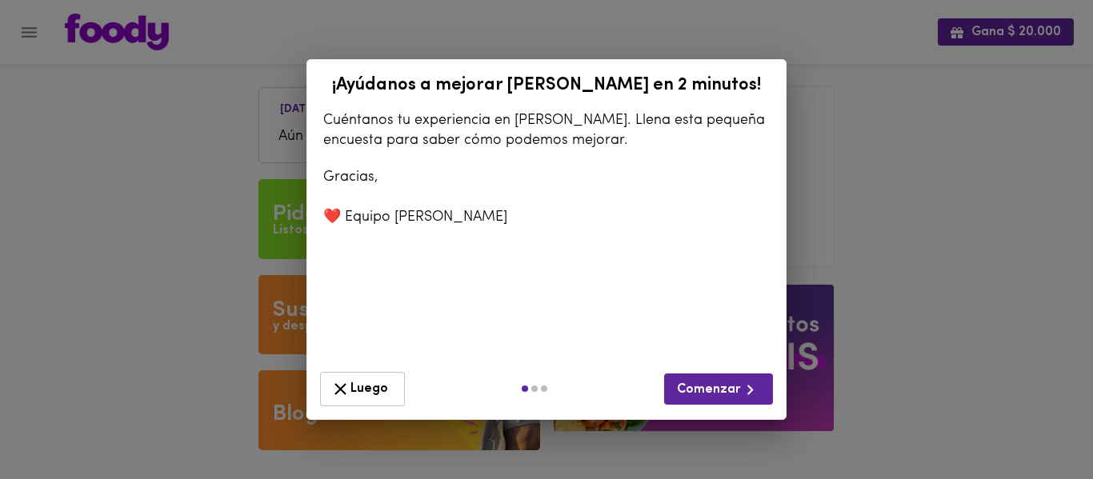 This screenshot has width=1093, height=479. What do you see at coordinates (718, 389) in the screenshot?
I see `button: Comenzar` at bounding box center [718, 389].